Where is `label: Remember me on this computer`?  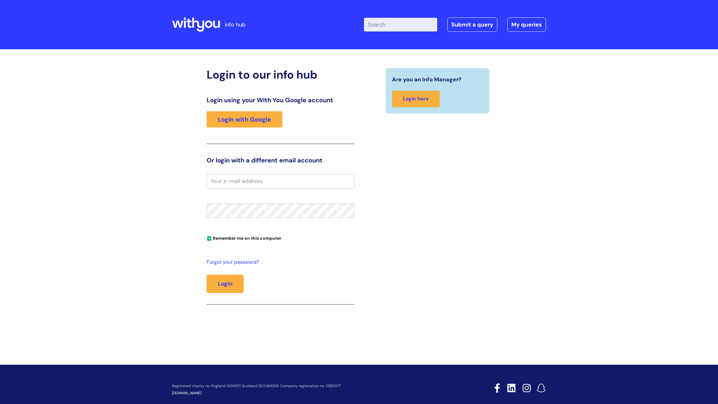
label: Remember me on this computer is located at coordinates (244, 238).